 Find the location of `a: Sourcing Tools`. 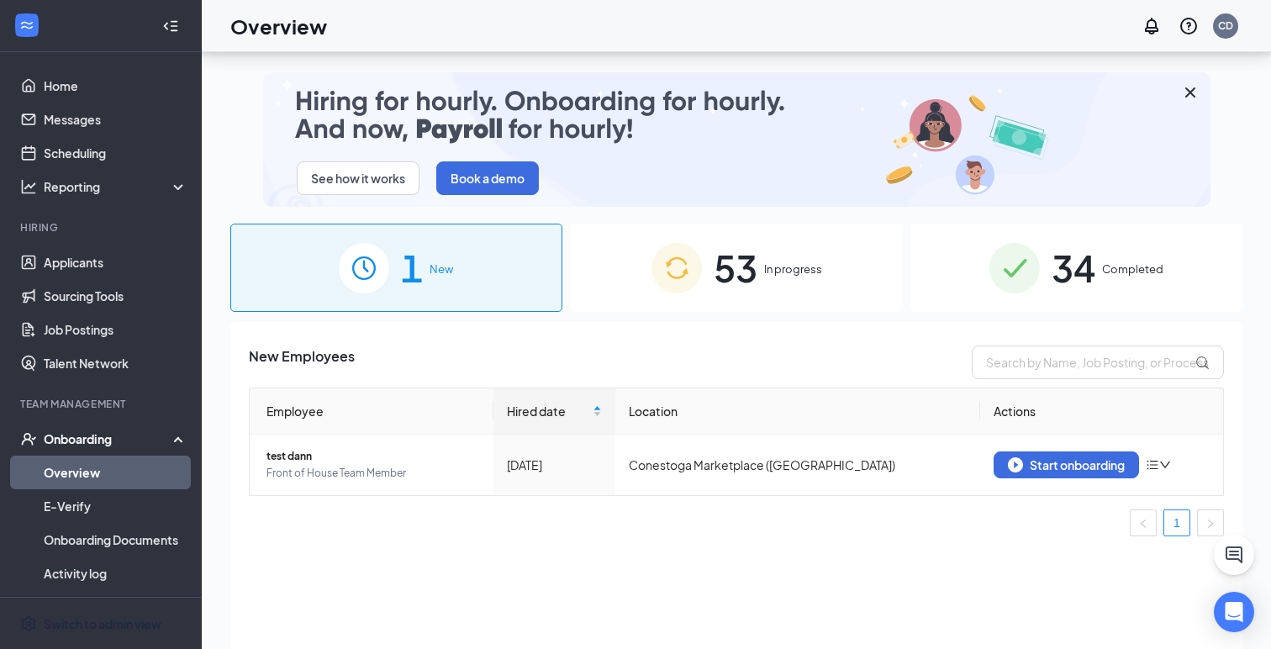

a: Sourcing Tools is located at coordinates (115, 296).